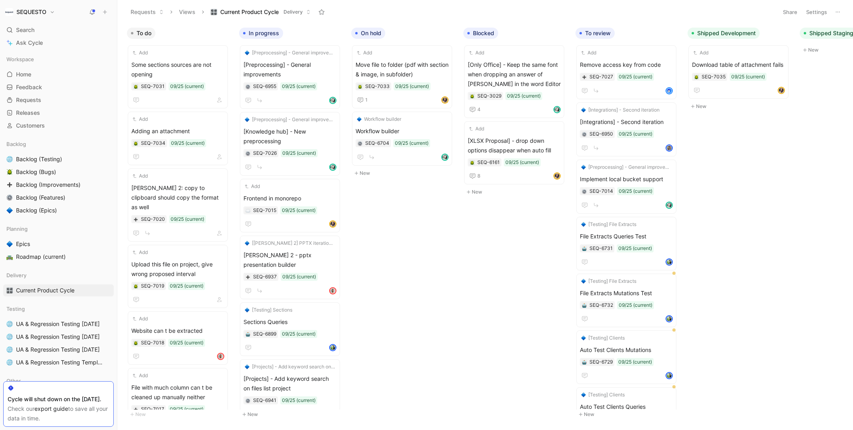  Describe the element at coordinates (261, 33) in the screenshot. I see `button: In progress` at that location.